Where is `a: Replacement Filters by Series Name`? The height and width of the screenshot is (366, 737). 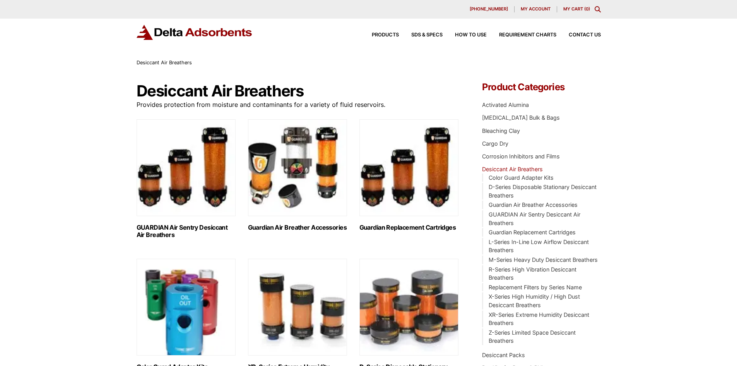 a: Replacement Filters by Series Name is located at coordinates (535, 287).